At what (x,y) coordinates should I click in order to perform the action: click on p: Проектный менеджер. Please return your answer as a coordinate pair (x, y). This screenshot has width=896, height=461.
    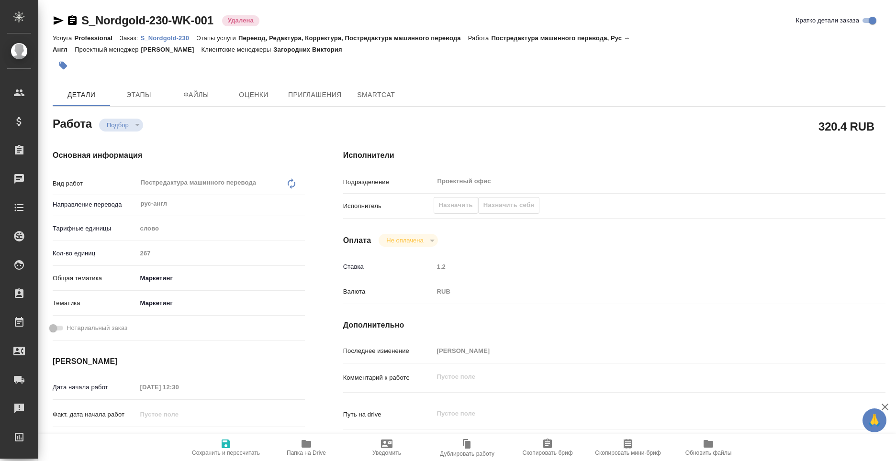
    Looking at the image, I should click on (108, 49).